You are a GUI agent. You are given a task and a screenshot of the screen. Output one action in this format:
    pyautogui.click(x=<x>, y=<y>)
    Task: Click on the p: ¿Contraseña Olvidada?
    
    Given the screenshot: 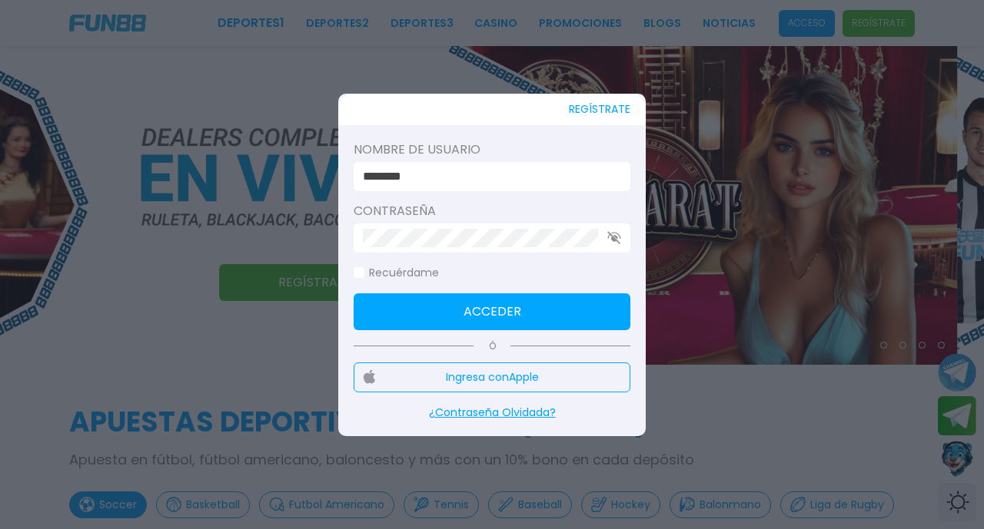 What is the action you would take?
    pyautogui.click(x=492, y=413)
    